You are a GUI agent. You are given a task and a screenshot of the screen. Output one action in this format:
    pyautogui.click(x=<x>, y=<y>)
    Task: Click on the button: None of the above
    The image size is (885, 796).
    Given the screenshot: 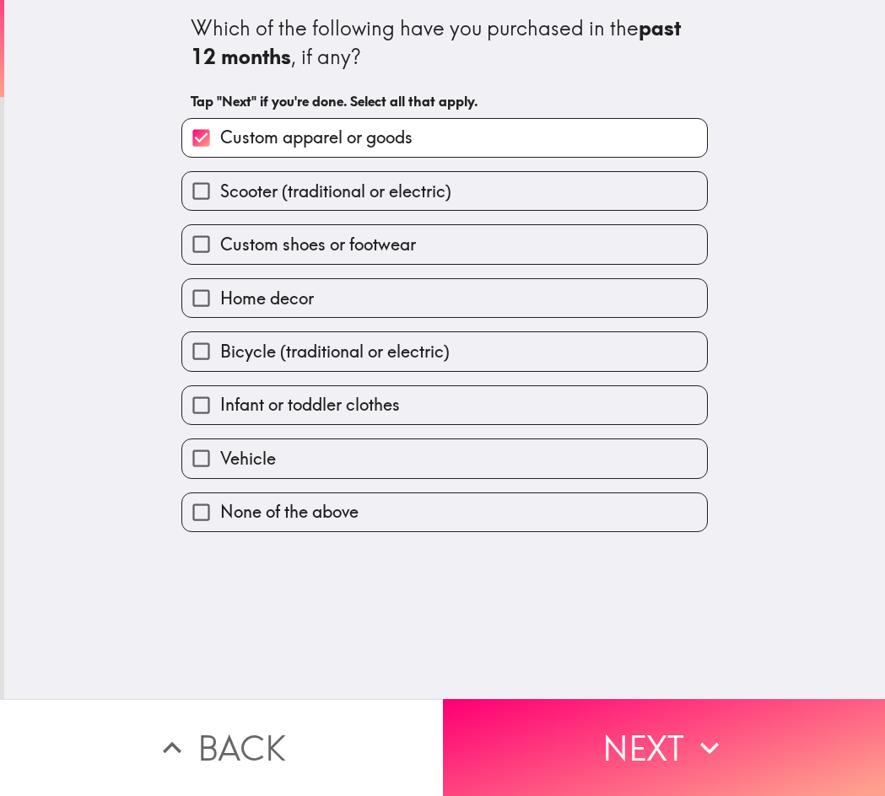 What is the action you would take?
    pyautogui.click(x=445, y=512)
    